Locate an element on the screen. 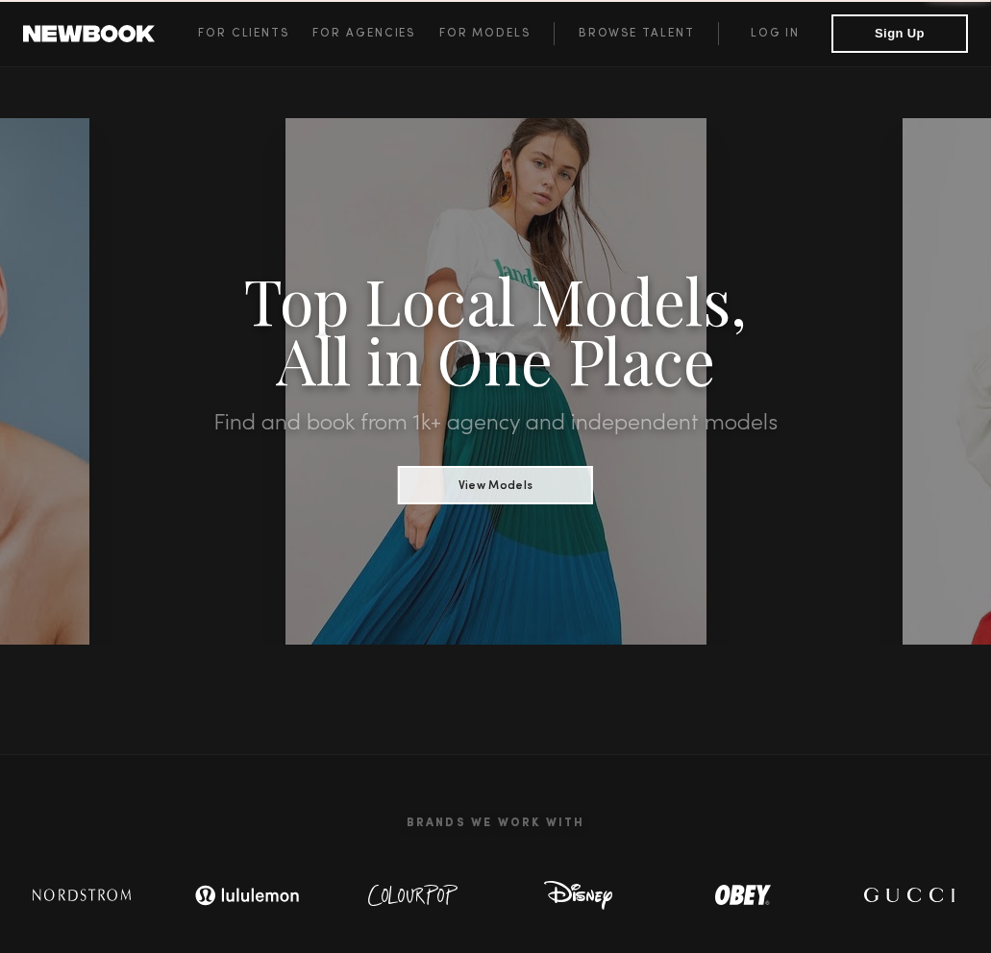 The width and height of the screenshot is (991, 953). span: For Models is located at coordinates (484, 34).